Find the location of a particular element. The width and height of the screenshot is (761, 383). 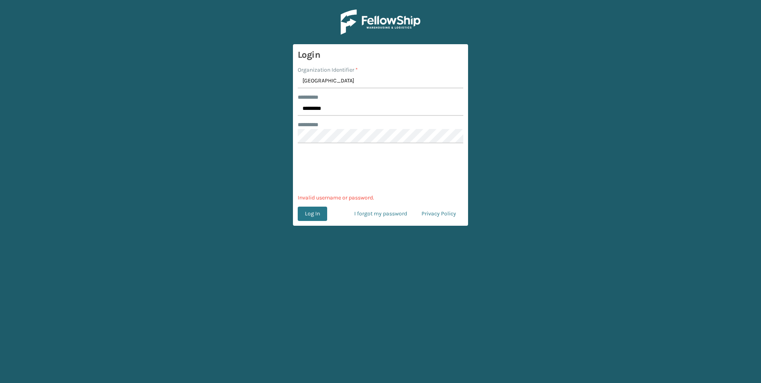

a: I forgot my password is located at coordinates (381, 214).